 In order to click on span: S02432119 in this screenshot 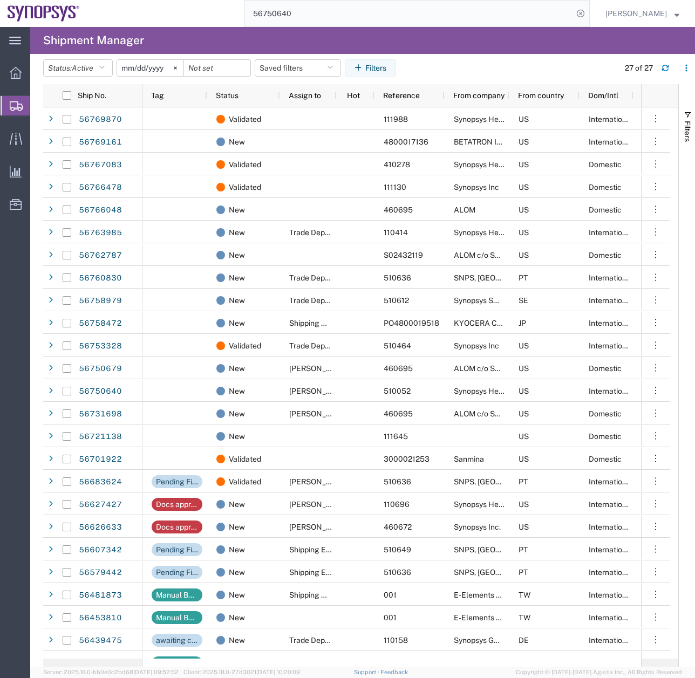, I will do `click(403, 255)`.